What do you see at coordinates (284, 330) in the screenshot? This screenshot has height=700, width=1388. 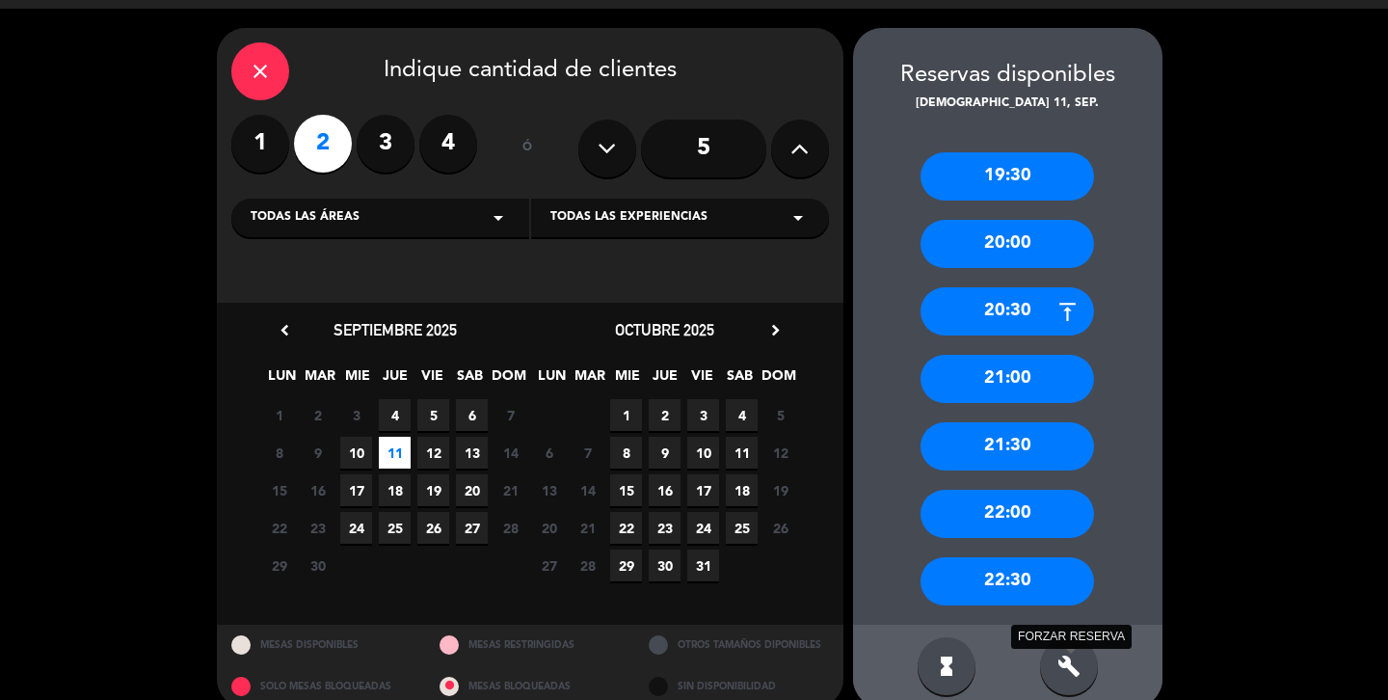 I see `i: chevron_left` at bounding box center [284, 330].